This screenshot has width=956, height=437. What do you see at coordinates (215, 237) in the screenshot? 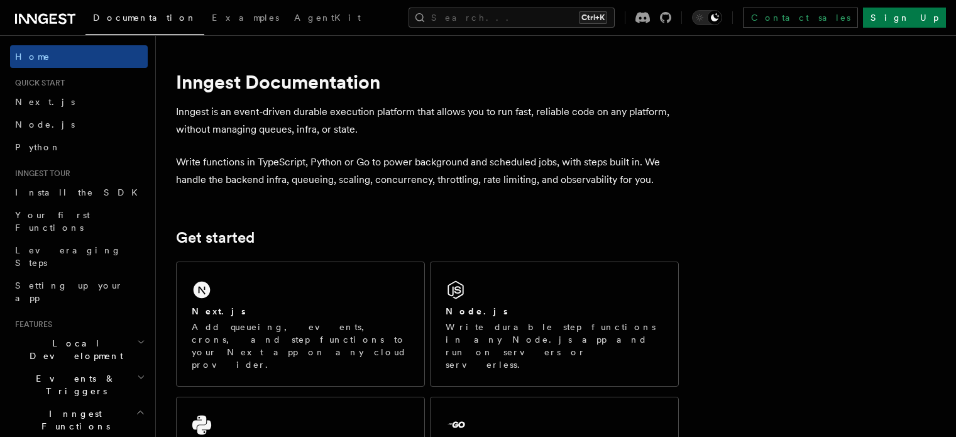
I see `a: Get started` at bounding box center [215, 237].